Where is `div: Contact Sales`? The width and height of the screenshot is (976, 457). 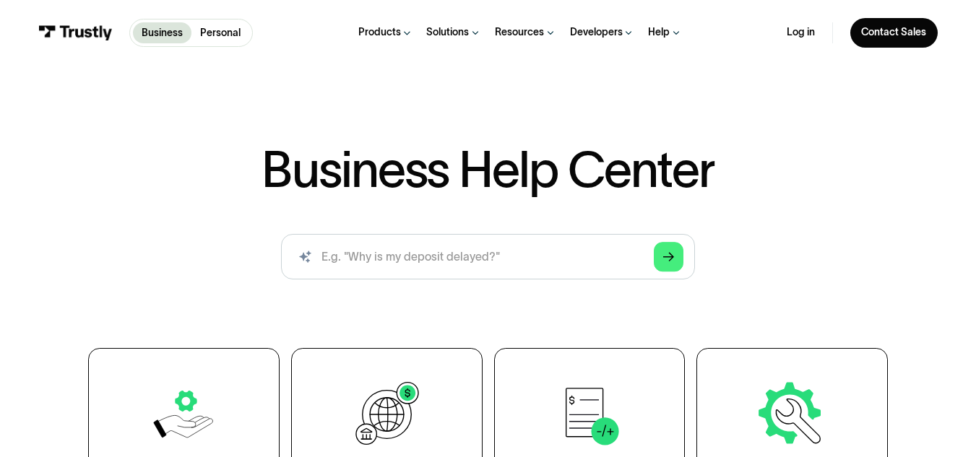
div: Contact Sales is located at coordinates (894, 33).